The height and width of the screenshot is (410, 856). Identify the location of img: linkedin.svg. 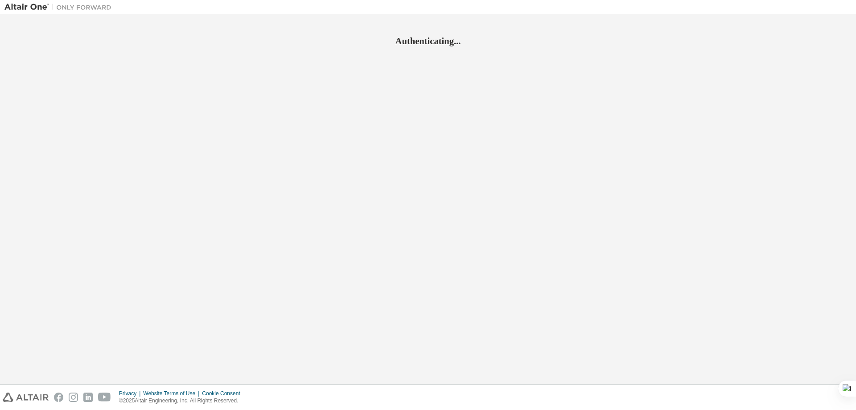
(88, 397).